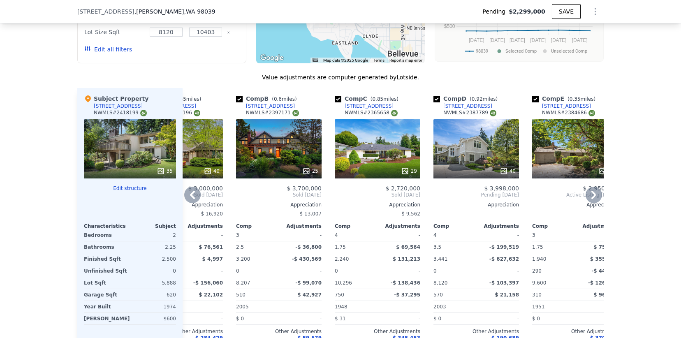 This screenshot has width=681, height=338. I want to click on div: Unfinished Sqft, so click(106, 271).